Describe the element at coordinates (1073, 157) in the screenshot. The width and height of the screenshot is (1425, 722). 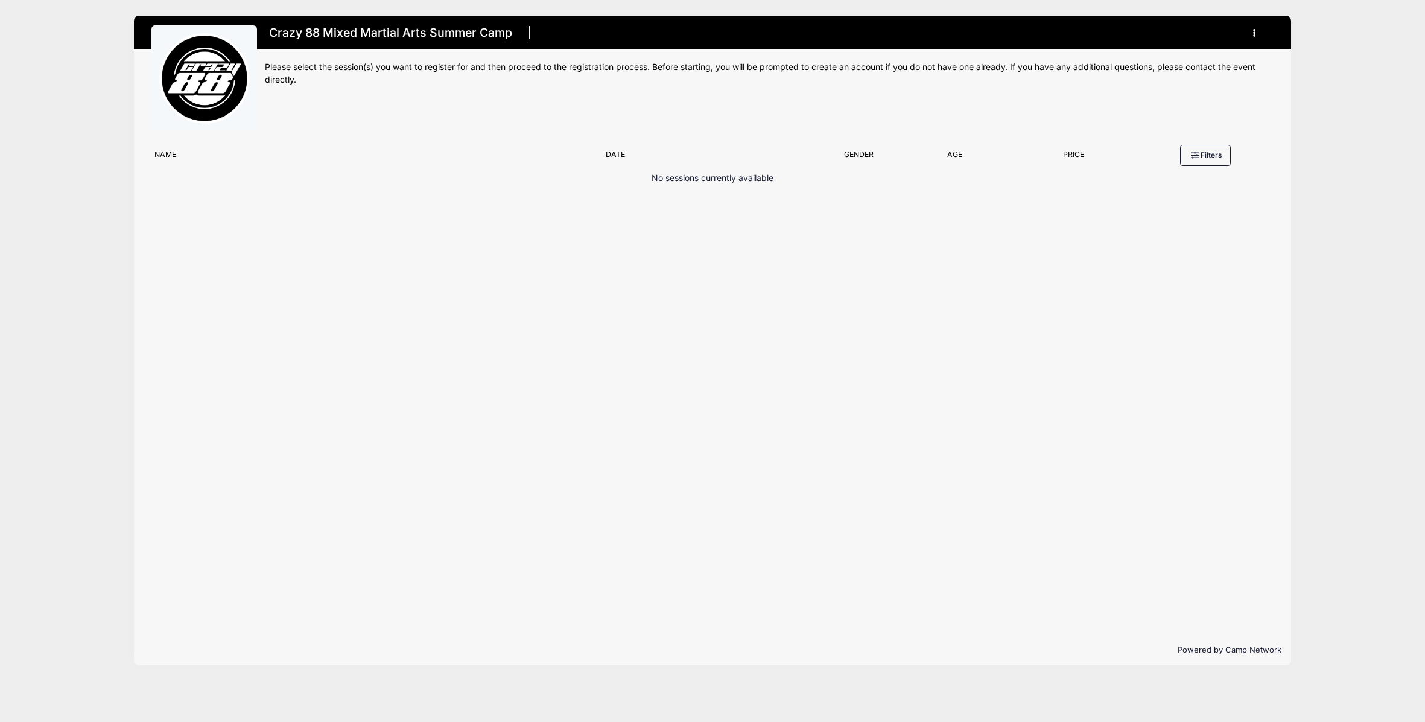
I see `div: Price` at that location.